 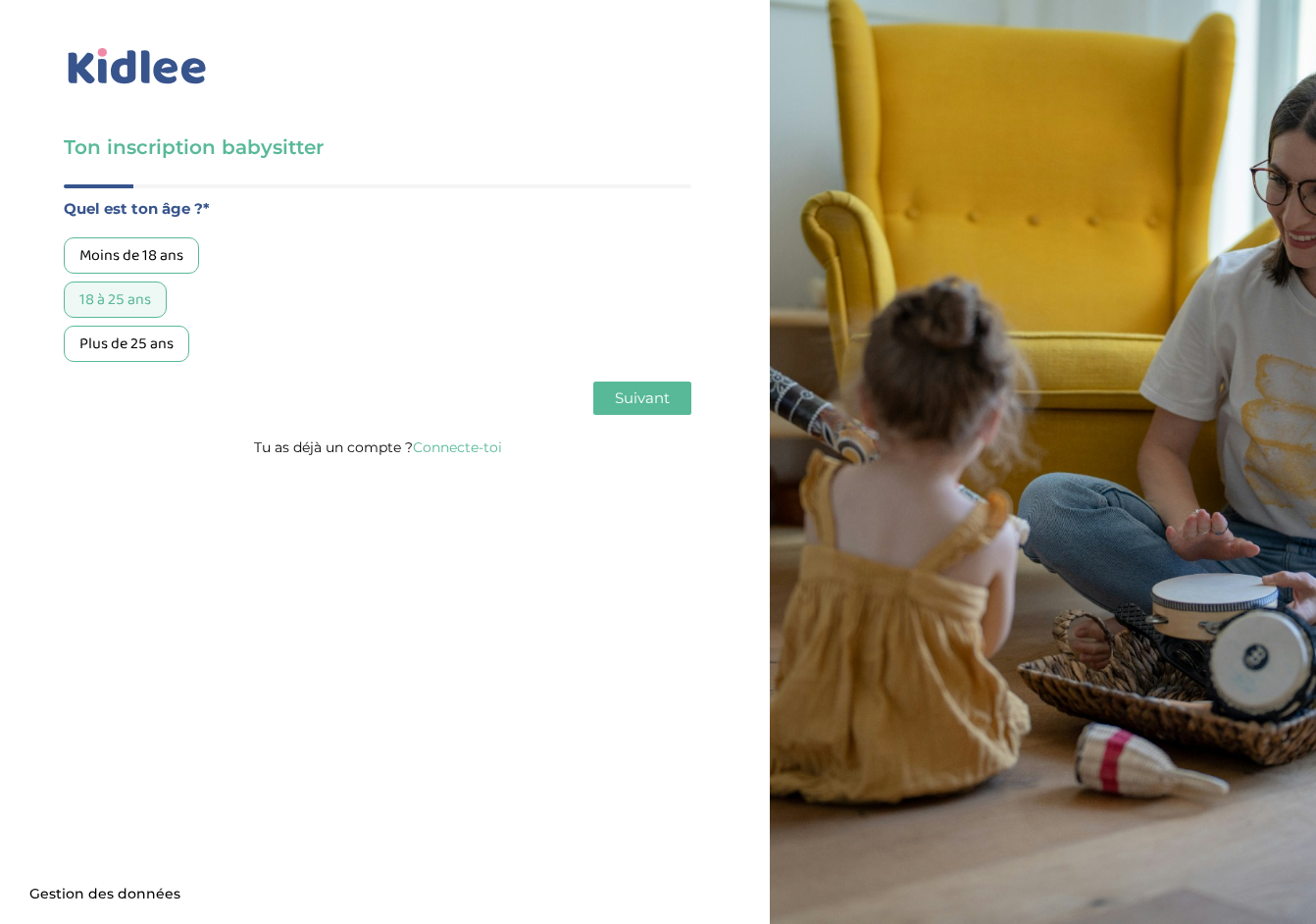 I want to click on h3: Ton inscription babysitter, so click(x=377, y=147).